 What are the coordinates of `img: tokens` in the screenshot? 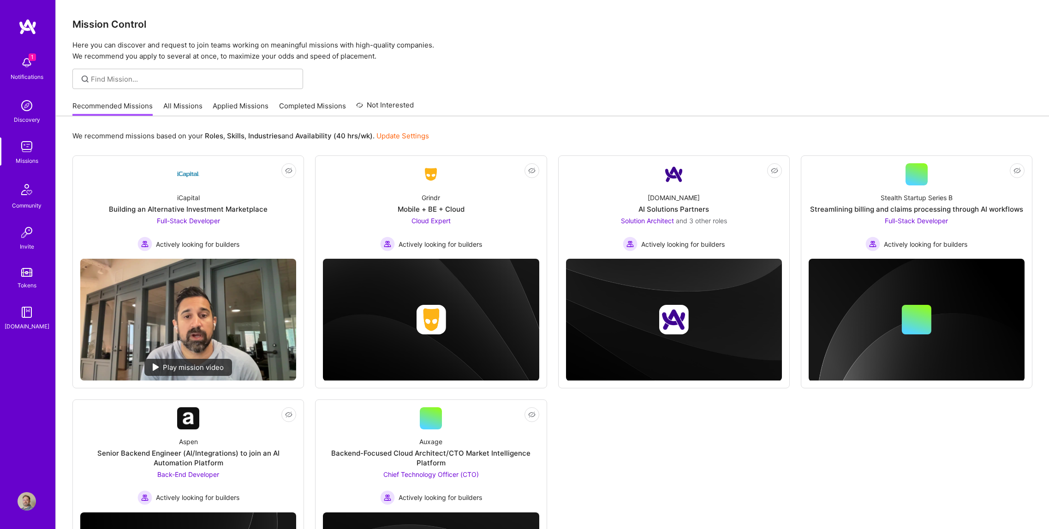 It's located at (27, 272).